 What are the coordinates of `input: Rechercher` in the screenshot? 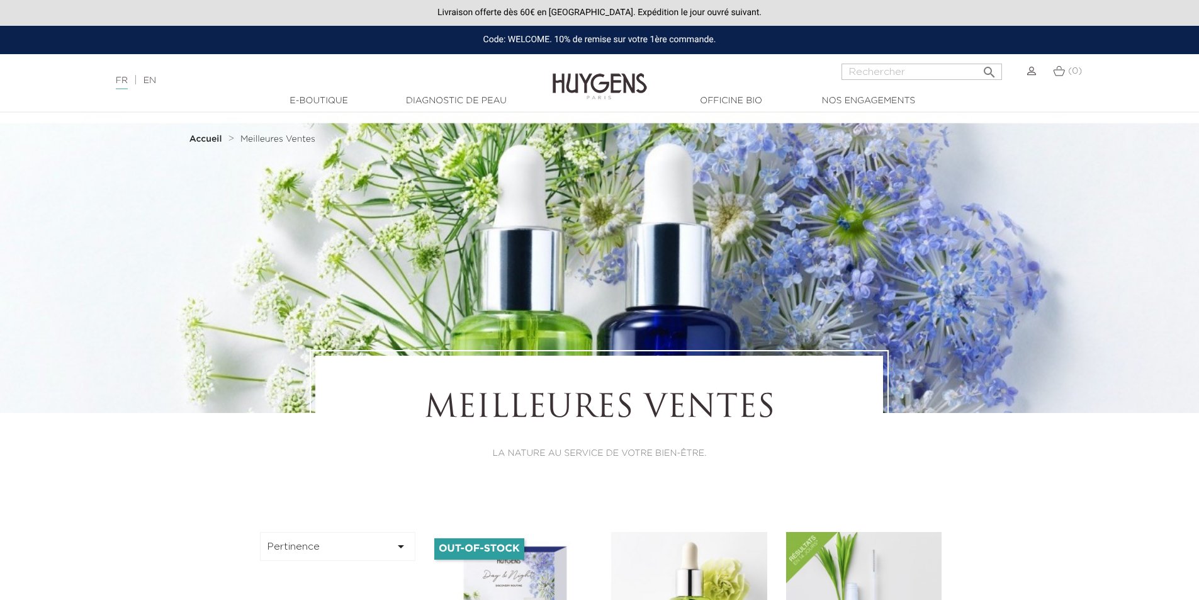 It's located at (921, 72).